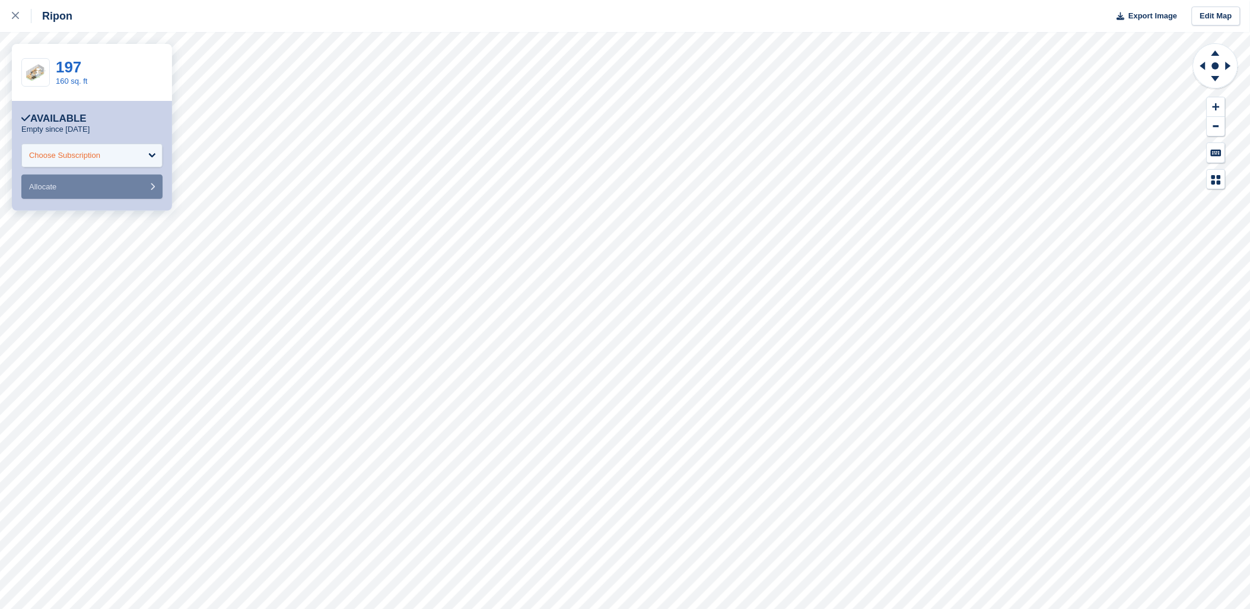  I want to click on button: Keyboard Shortcuts, so click(1216, 153).